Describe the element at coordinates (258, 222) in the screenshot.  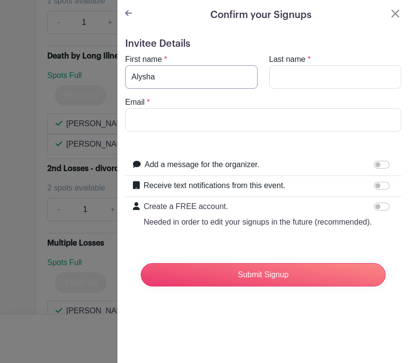
I see `p: Needed in order to edit your signups in the future (recommended).` at that location.